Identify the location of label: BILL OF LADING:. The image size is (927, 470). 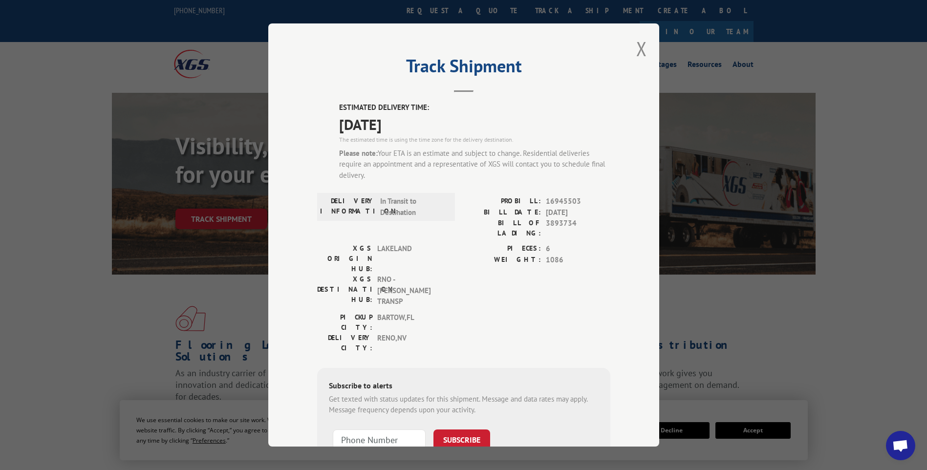
(502, 228).